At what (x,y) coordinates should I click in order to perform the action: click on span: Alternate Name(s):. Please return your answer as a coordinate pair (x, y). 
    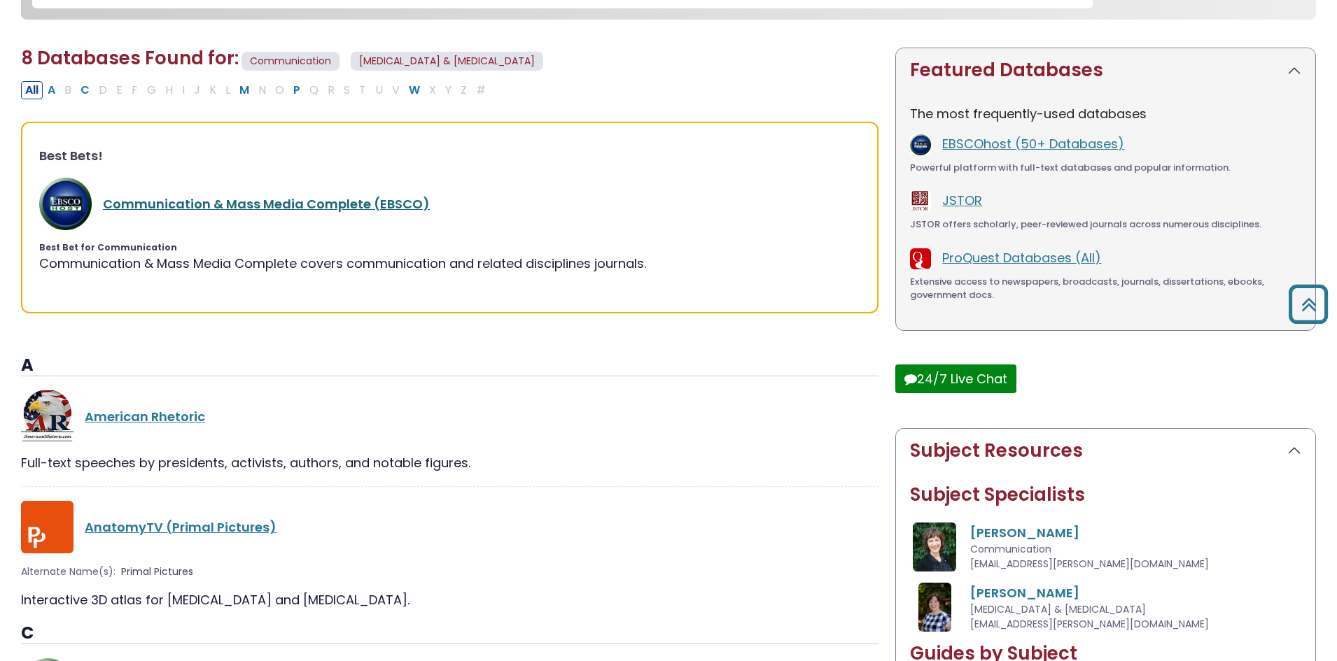
    Looking at the image, I should click on (68, 572).